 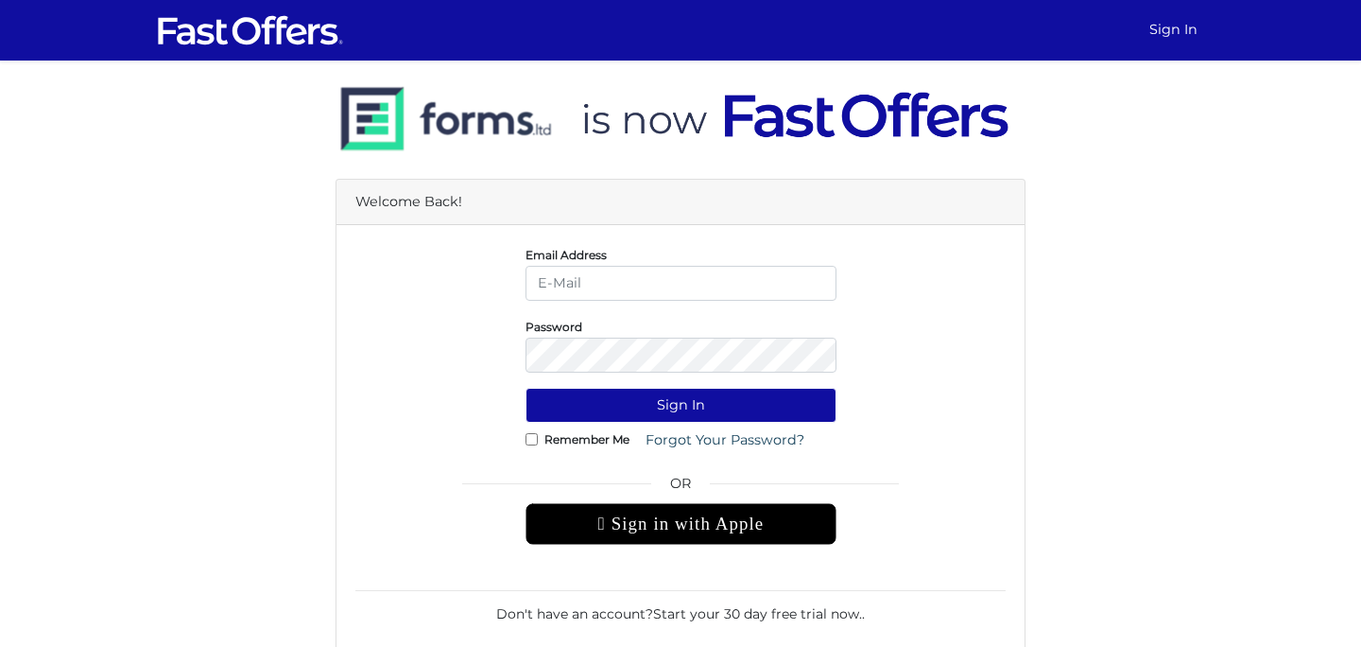 I want to click on a: Sign In, so click(x=1173, y=29).